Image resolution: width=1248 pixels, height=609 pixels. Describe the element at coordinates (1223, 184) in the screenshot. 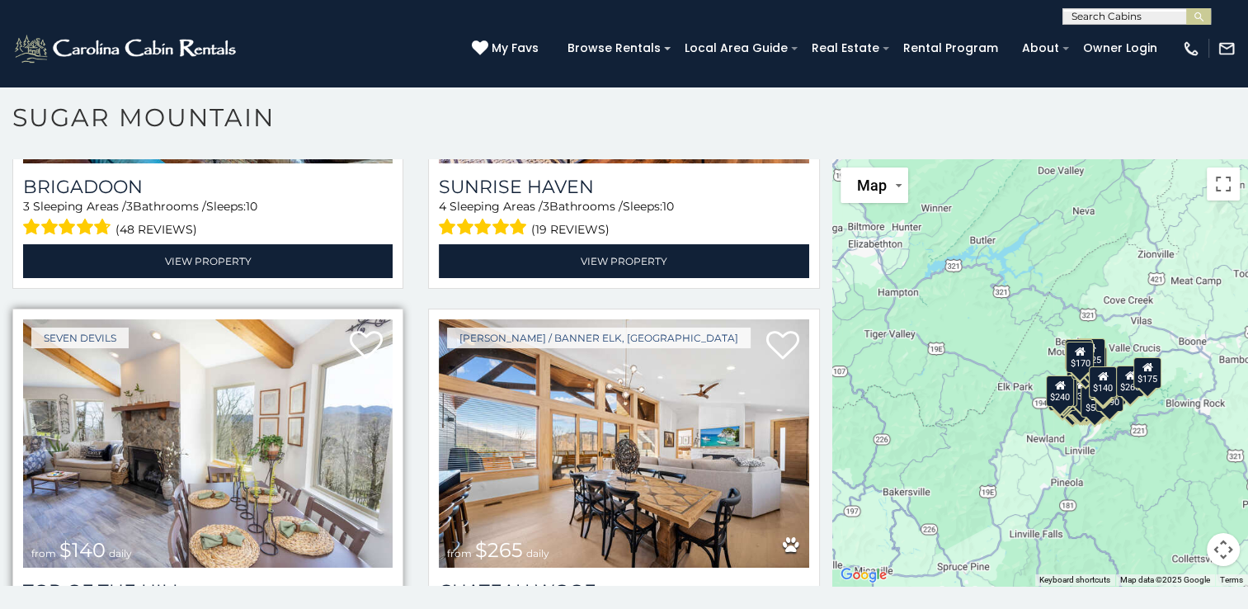

I see `button: Toggle fullscreen view` at that location.